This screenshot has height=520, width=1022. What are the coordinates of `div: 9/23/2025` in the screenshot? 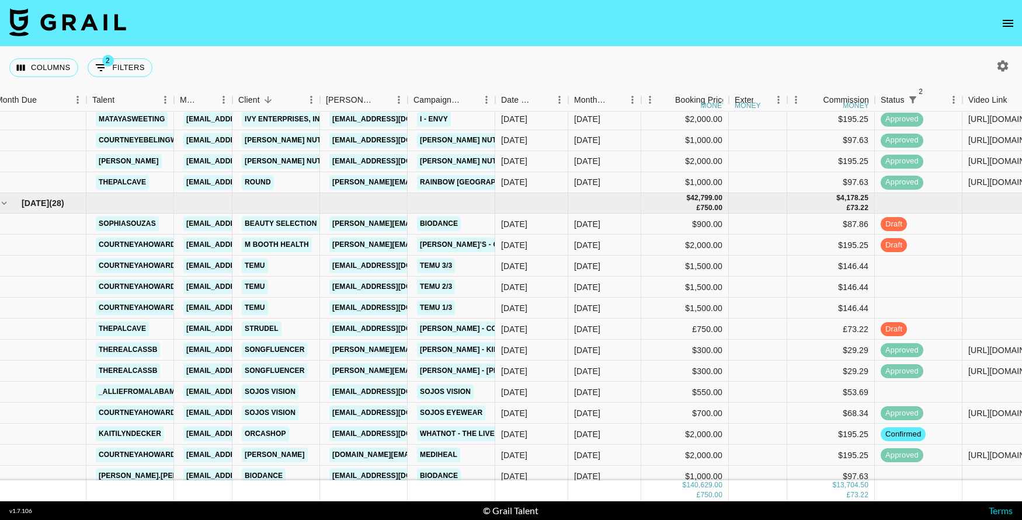 It's located at (514, 476).